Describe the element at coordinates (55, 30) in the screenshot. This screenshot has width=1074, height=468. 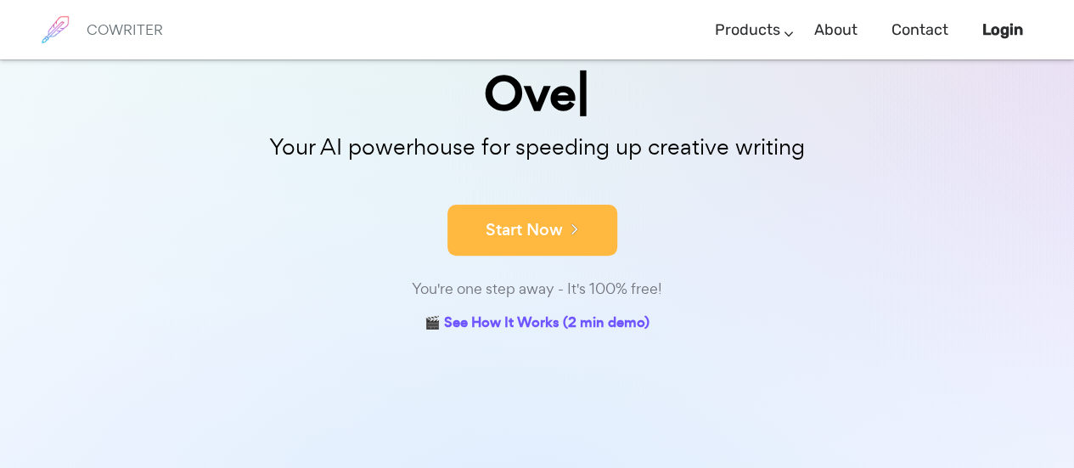
I see `img: brand logo` at that location.